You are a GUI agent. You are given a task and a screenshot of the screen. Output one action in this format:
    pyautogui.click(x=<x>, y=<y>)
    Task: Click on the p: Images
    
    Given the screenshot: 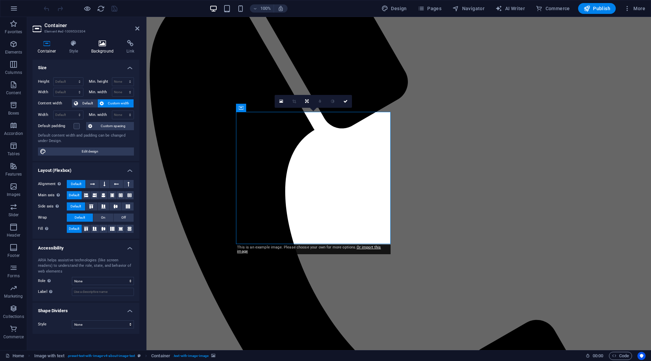 What is the action you would take?
    pyautogui.click(x=14, y=195)
    